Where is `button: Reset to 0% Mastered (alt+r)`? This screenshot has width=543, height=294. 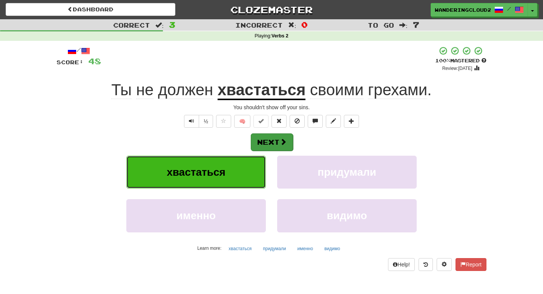
button: Reset to 0% Mastered (alt+r) is located at coordinates (279, 121).